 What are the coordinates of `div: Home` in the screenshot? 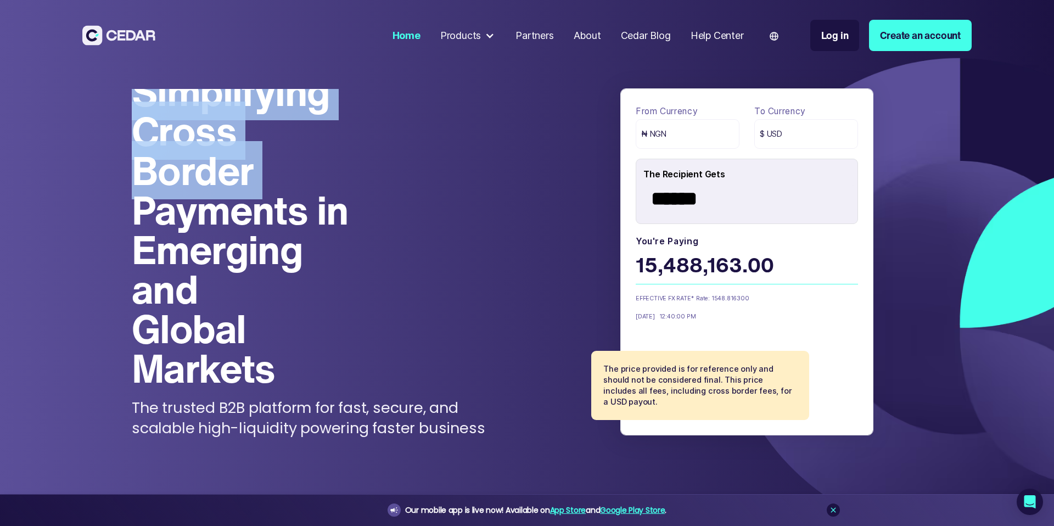 It's located at (406, 35).